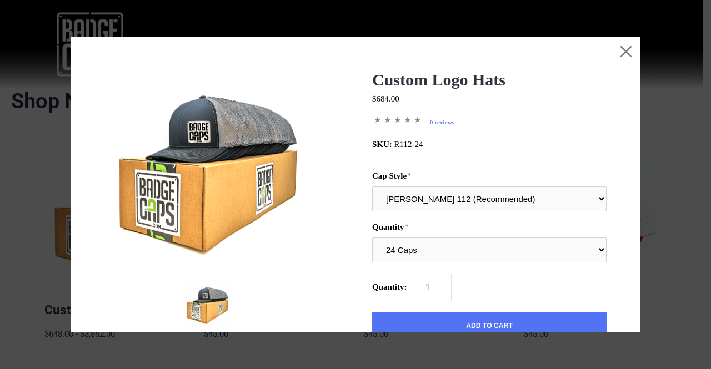 Image resolution: width=711 pixels, height=369 pixels. I want to click on span: $684.00, so click(385, 99).